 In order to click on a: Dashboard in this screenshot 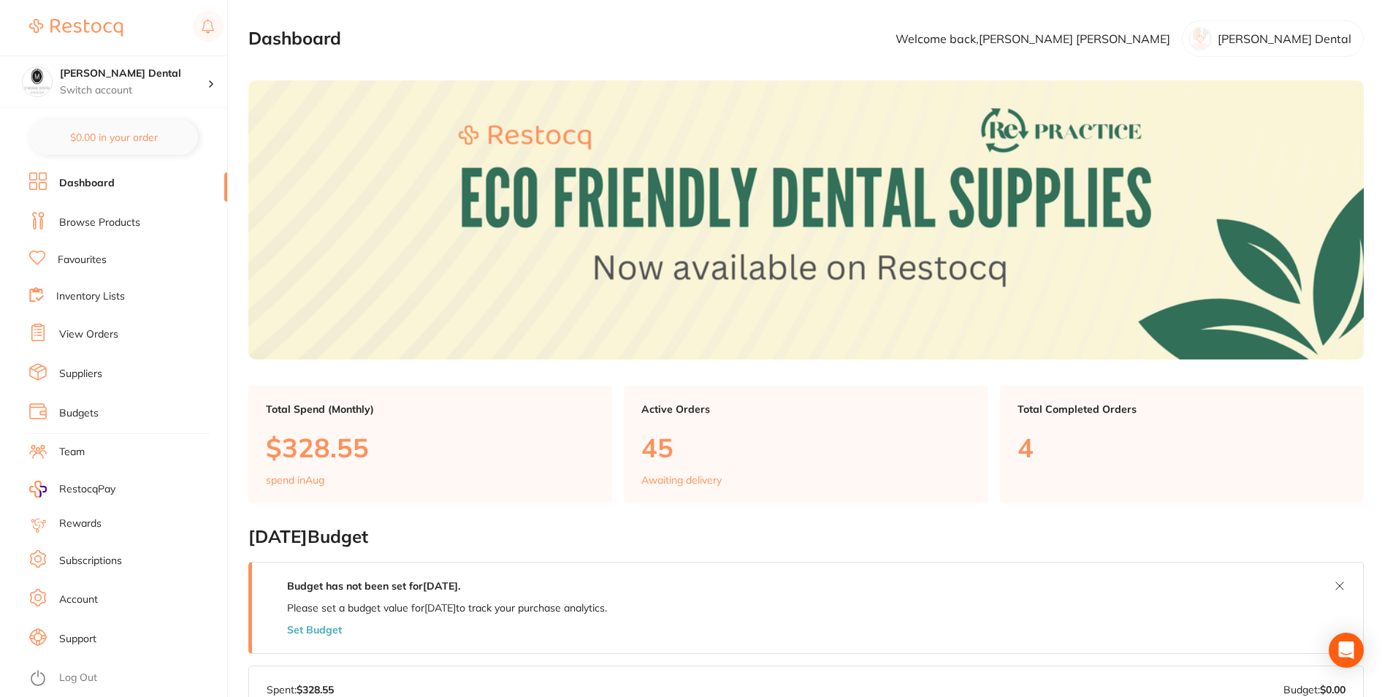, I will do `click(87, 183)`.